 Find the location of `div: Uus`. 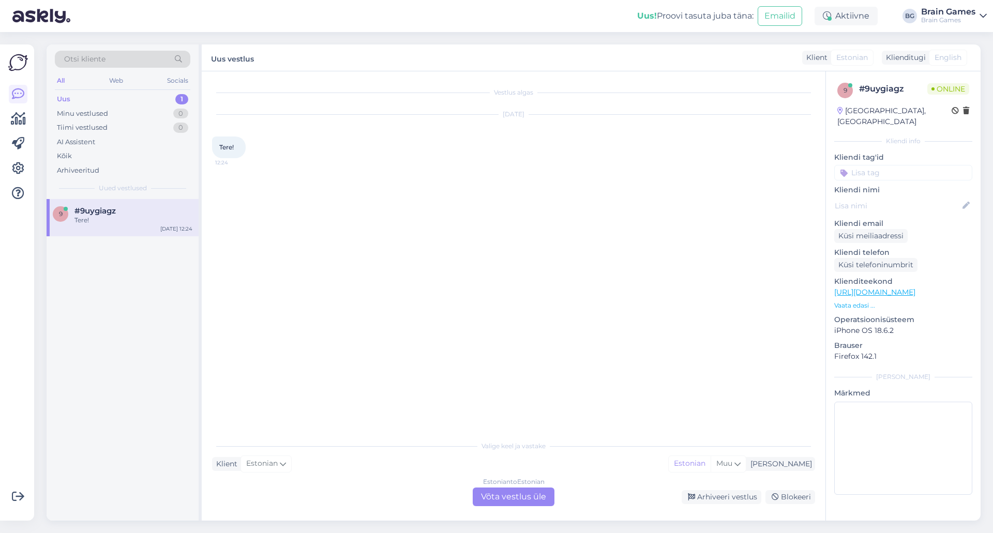

div: Uus is located at coordinates (64, 99).